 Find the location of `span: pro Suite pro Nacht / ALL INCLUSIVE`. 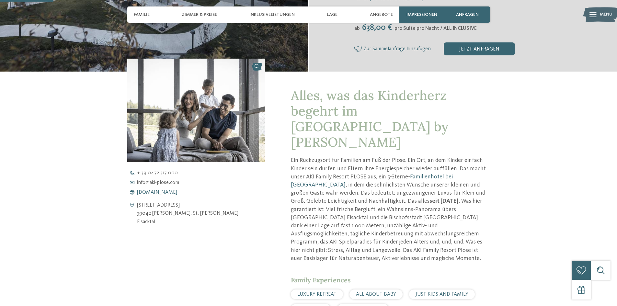

span: pro Suite pro Nacht / ALL INCLUSIVE is located at coordinates (436, 29).